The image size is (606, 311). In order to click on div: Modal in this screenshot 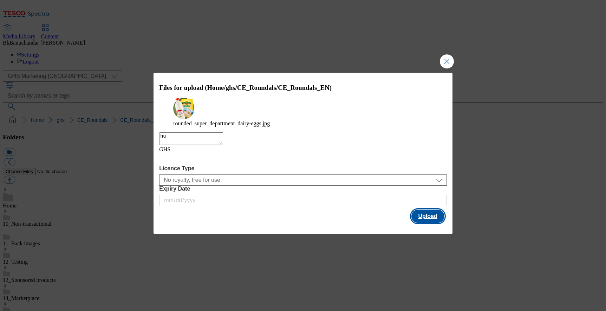, I will do `click(303, 154)`.